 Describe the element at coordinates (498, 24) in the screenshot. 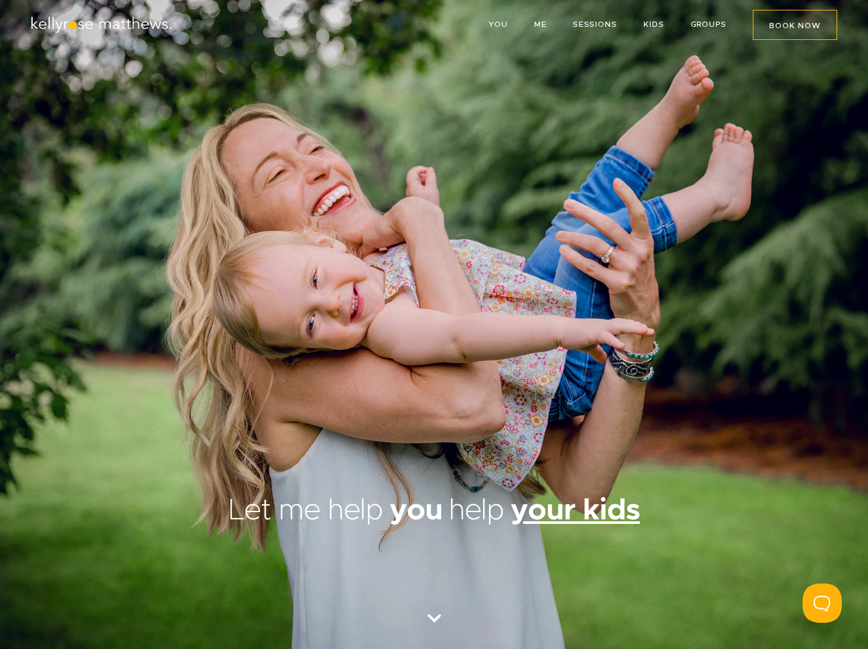

I see `a: YOU` at that location.